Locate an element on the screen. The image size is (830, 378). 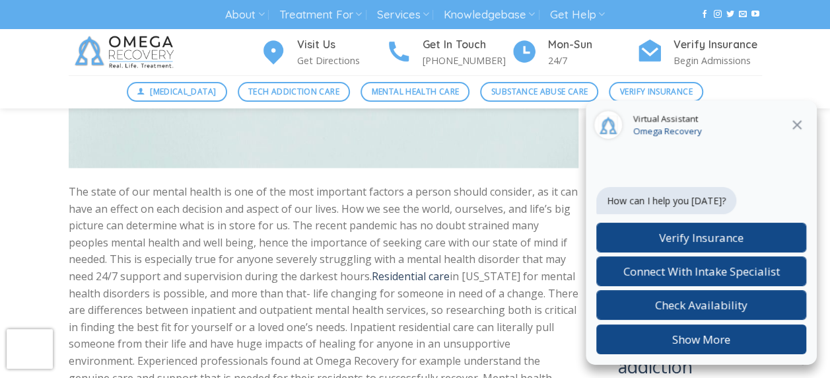
a: Send us an email is located at coordinates (743, 15).